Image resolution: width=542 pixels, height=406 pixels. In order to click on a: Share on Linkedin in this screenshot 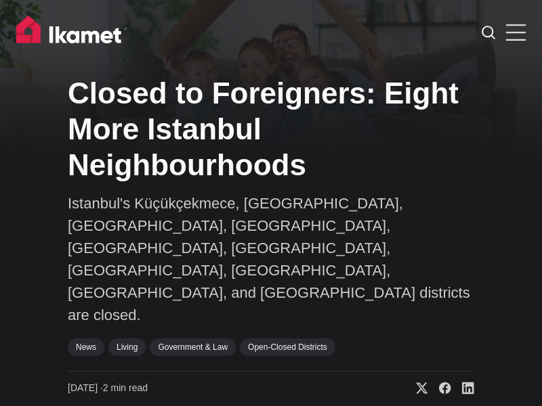, I will do `click(463, 389)`.